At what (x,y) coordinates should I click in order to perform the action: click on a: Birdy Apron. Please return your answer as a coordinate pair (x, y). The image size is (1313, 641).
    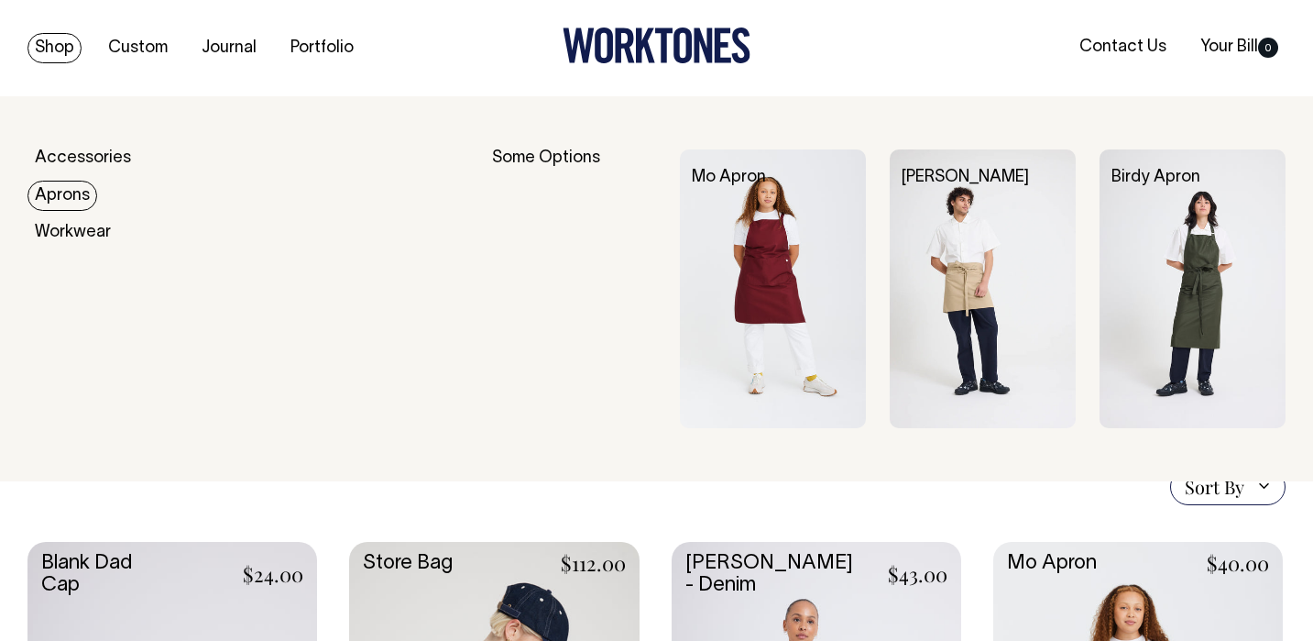
    Looking at the image, I should click on (1156, 177).